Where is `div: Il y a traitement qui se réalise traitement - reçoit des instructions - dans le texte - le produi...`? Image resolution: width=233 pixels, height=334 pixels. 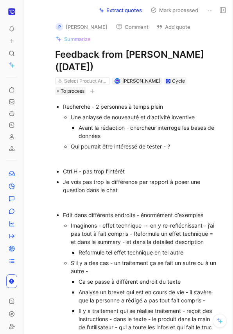
div: Il y a traitement qui se réalise traitement - reçoit des instructions - dans le texte - le produi... is located at coordinates (148, 319).